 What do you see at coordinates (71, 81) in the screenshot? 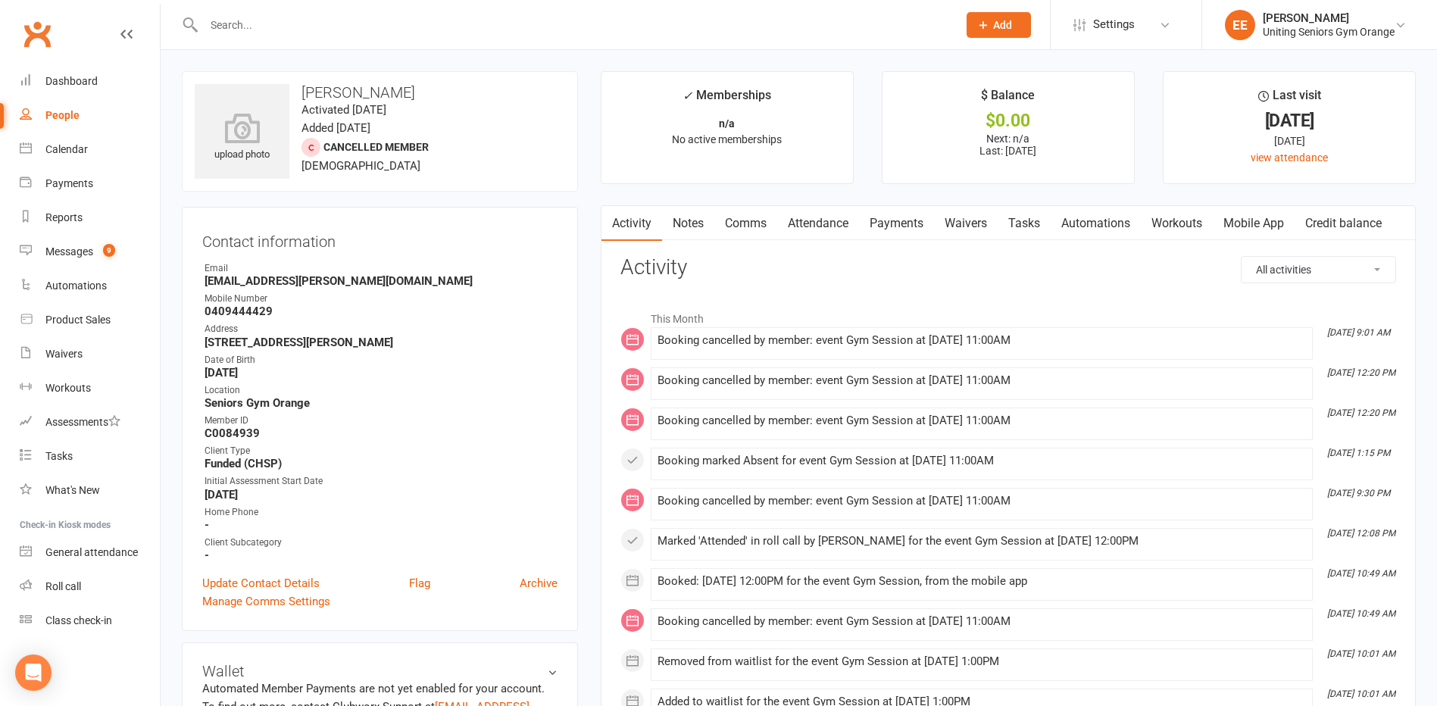
I see `div: Dashboard` at bounding box center [71, 81].